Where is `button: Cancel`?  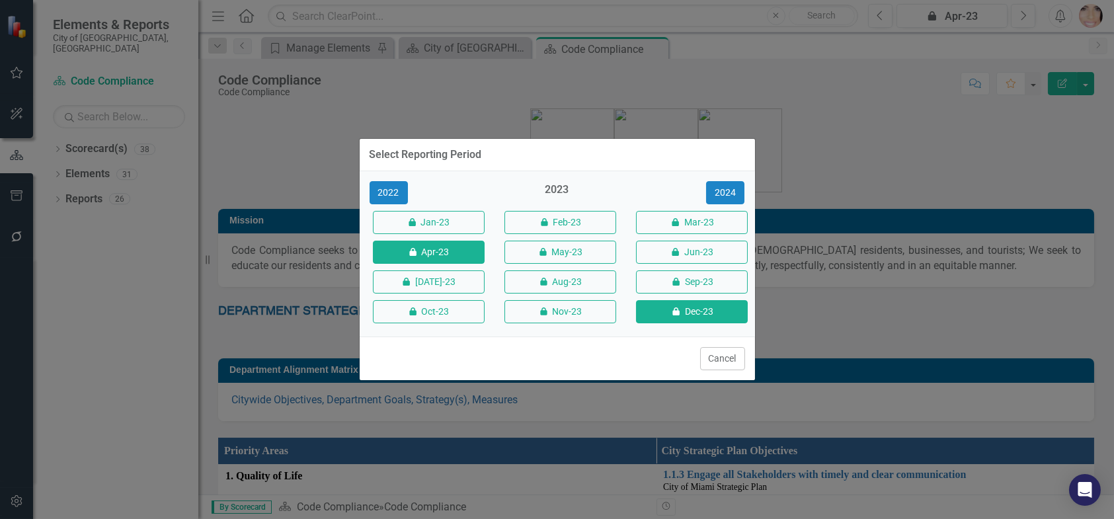
button: Cancel is located at coordinates (723, 358).